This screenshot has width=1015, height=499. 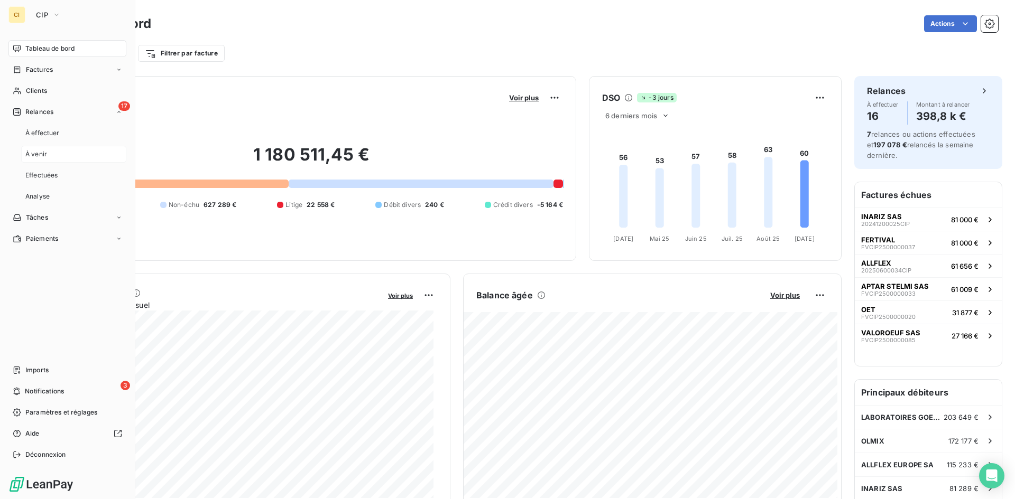 What do you see at coordinates (885, 224) in the screenshot?
I see `span: 20241200025CIP` at bounding box center [885, 224].